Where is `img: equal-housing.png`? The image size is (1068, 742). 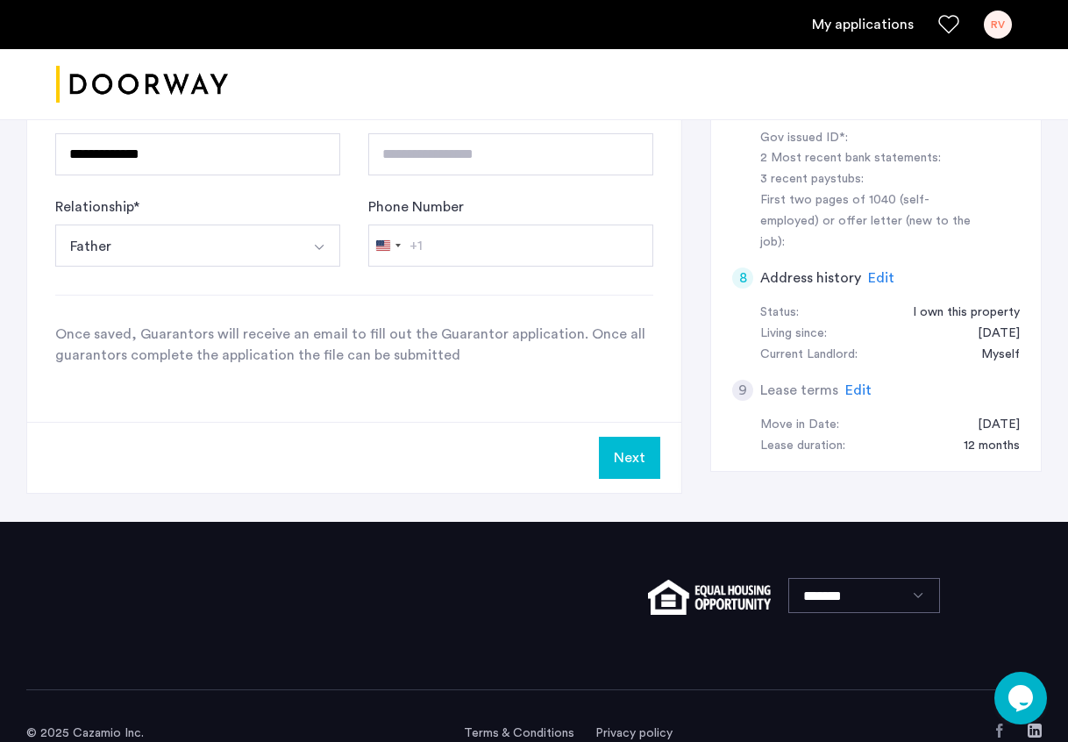 img: equal-housing.png is located at coordinates (709, 597).